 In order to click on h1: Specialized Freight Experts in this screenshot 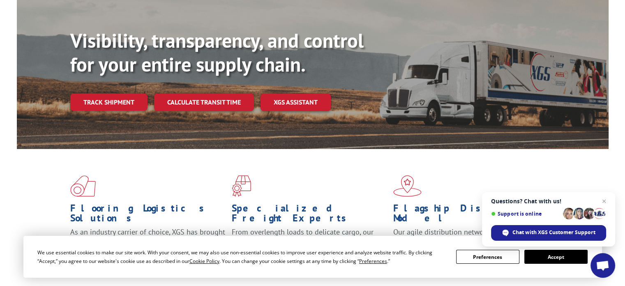, I will do `click(310, 215)`.